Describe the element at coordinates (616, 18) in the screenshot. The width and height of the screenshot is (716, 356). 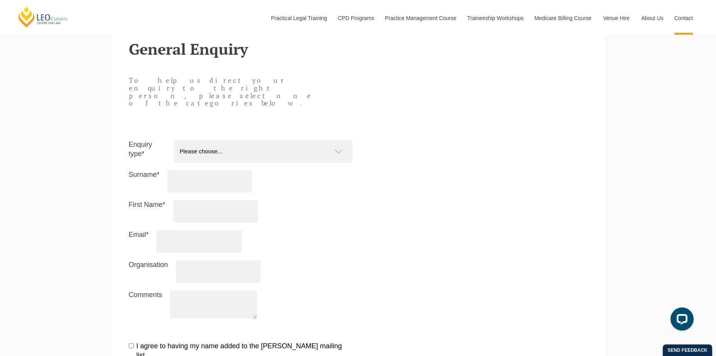
I see `a: Venue Hire` at that location.